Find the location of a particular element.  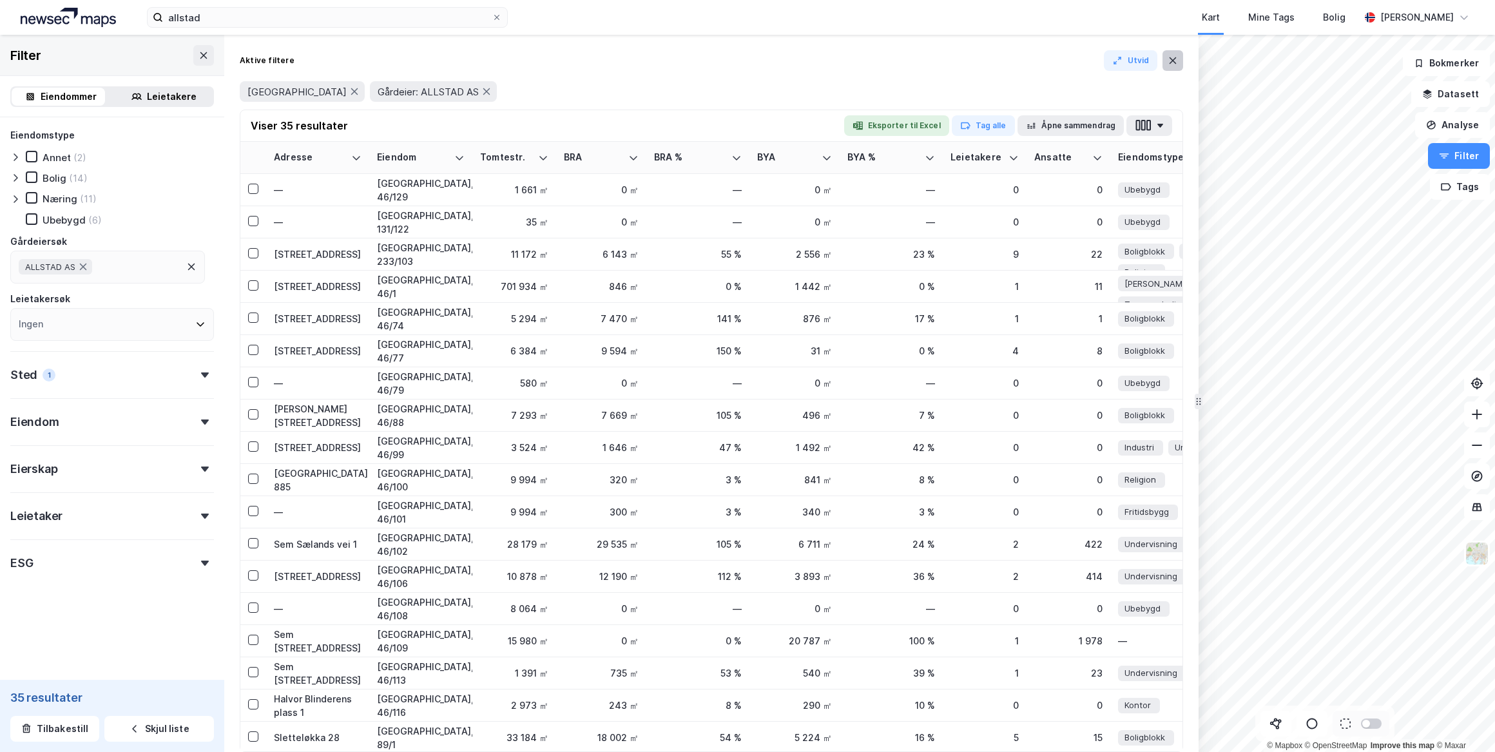

div: 876 ㎡ is located at coordinates (795, 318).